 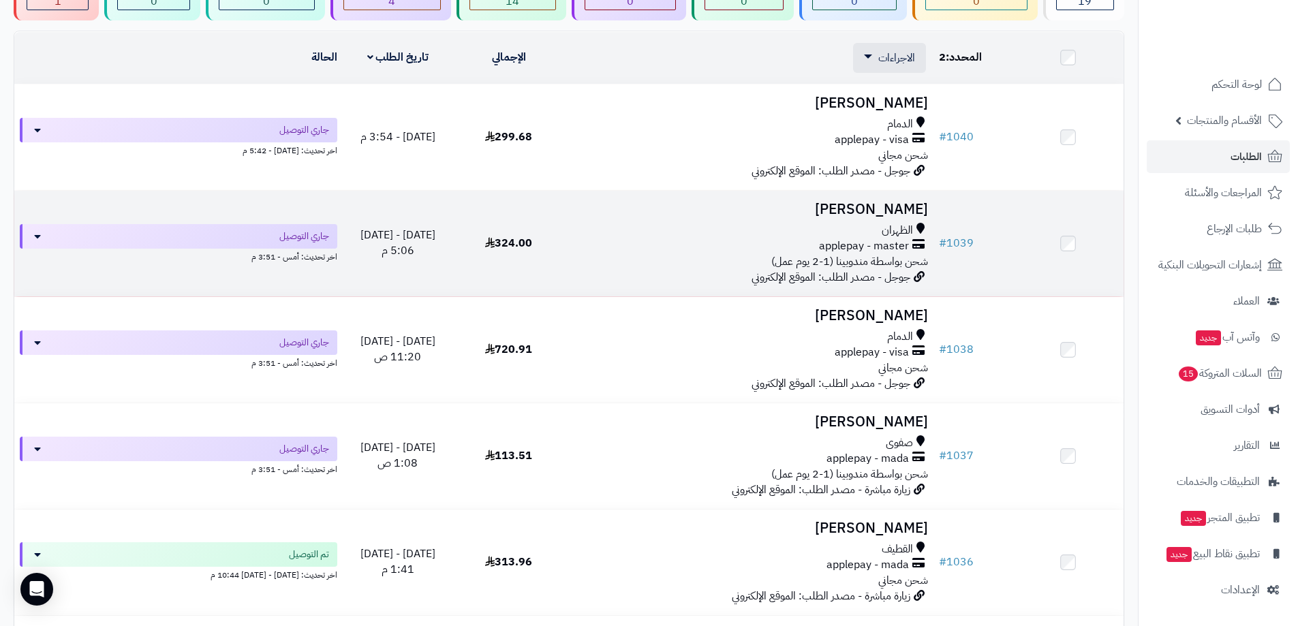 I want to click on span: أدوات التسويق, so click(x=1230, y=409).